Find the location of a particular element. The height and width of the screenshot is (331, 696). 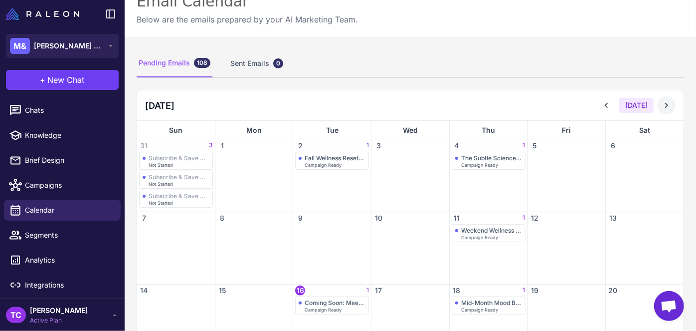

div: 0 is located at coordinates (278, 63).